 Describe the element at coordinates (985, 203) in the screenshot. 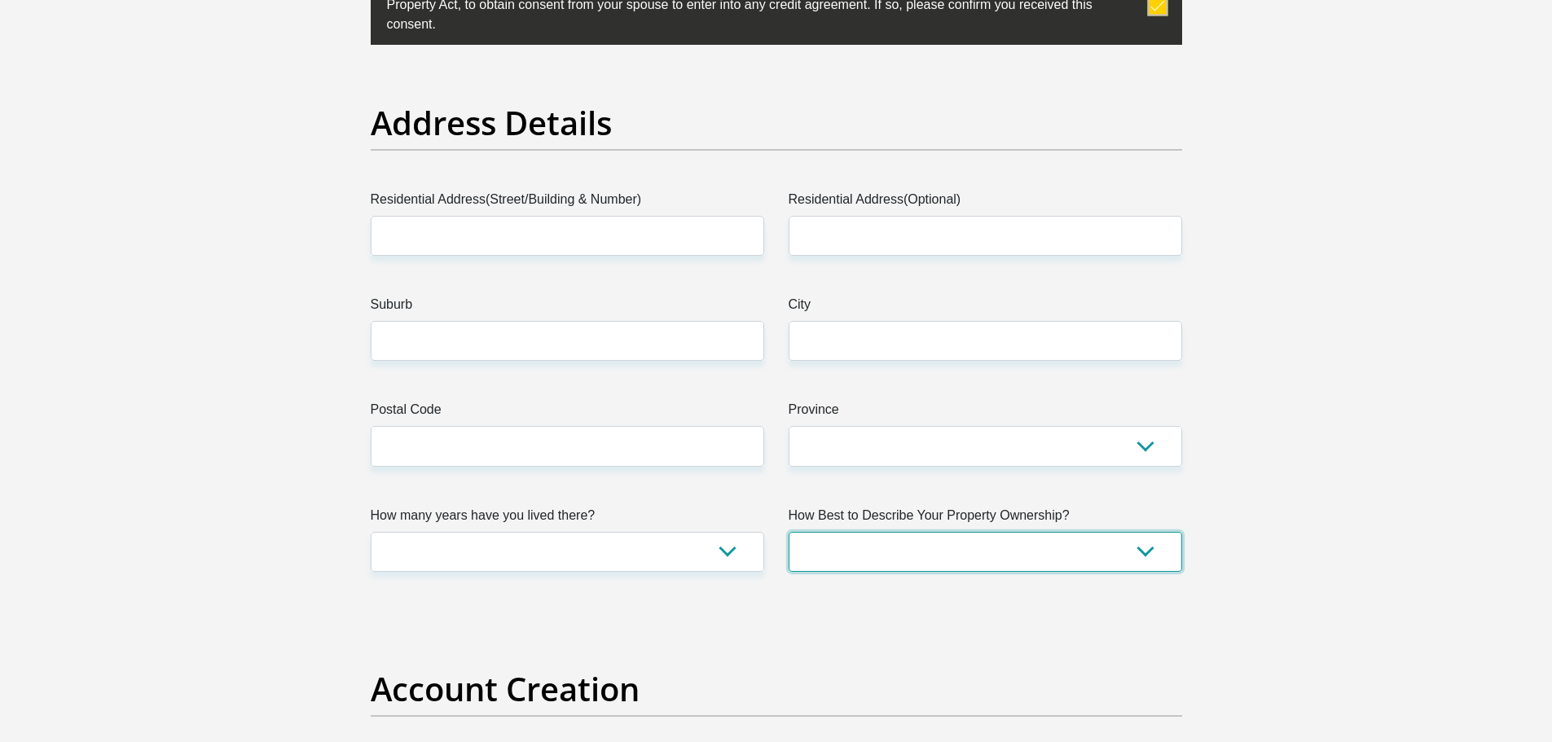

I see `label: Residential Address(Optional)` at that location.